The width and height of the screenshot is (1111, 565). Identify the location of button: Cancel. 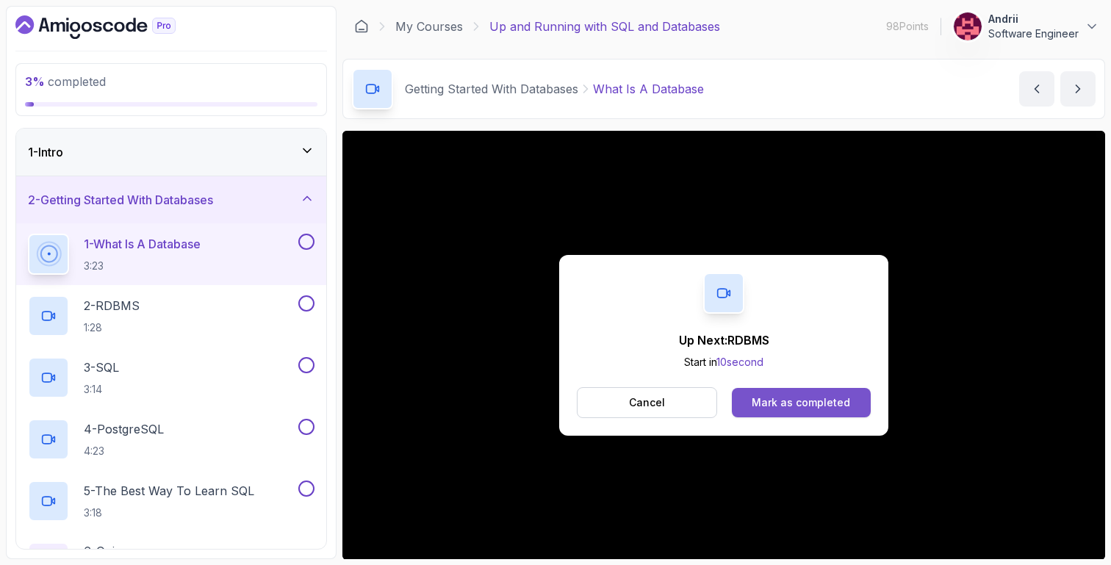
(646, 403).